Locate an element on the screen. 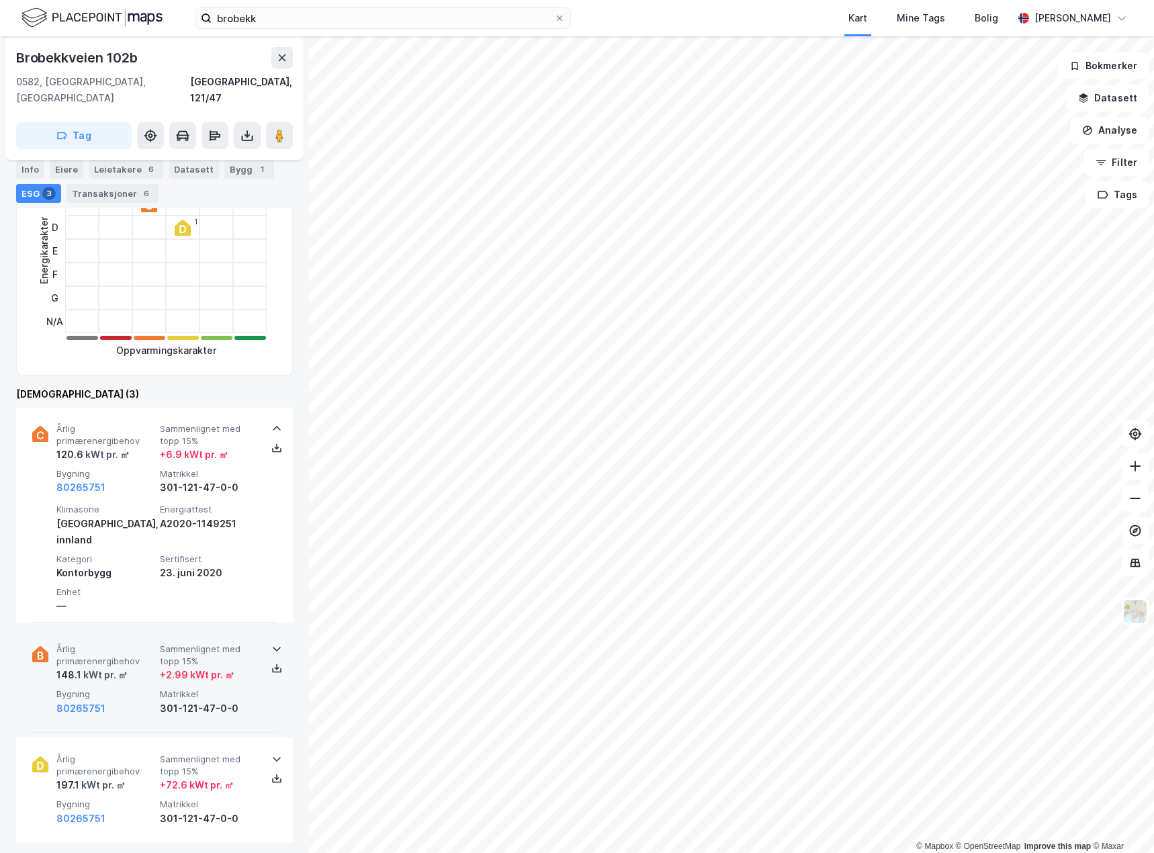 This screenshot has width=1154, height=853. a: Improve this map is located at coordinates (1057, 847).